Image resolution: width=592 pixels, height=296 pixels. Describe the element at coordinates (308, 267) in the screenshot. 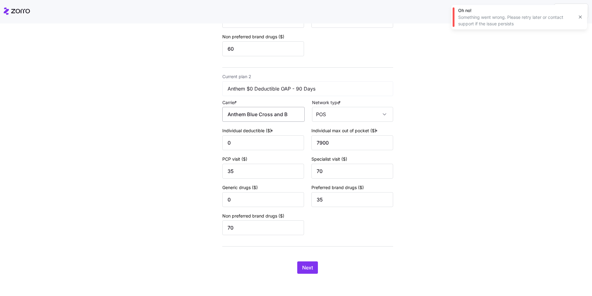

I see `button: Next` at that location.